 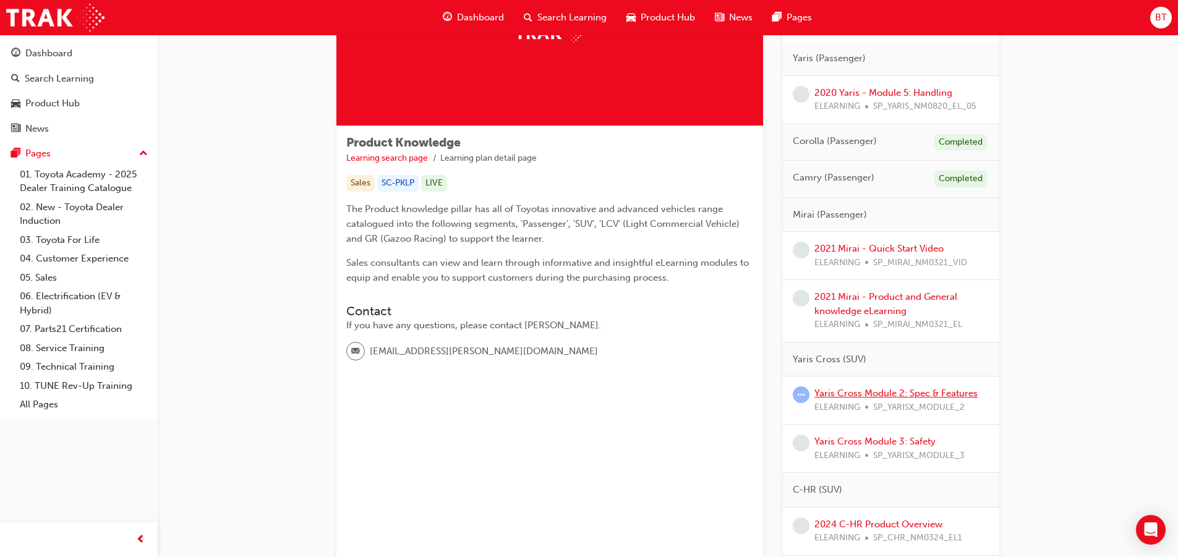 What do you see at coordinates (833, 177) in the screenshot?
I see `span: Camry (Passenger)` at bounding box center [833, 177].